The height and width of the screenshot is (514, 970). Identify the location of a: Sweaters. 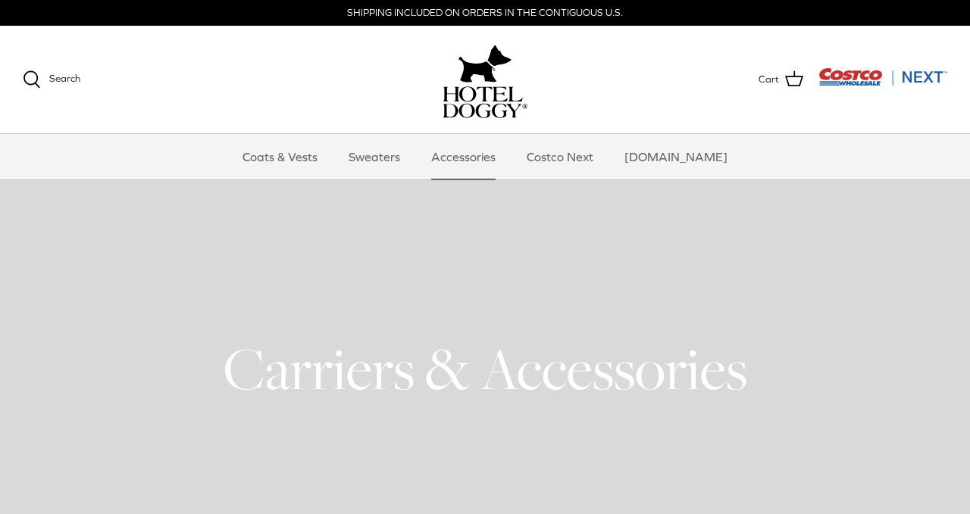
(374, 157).